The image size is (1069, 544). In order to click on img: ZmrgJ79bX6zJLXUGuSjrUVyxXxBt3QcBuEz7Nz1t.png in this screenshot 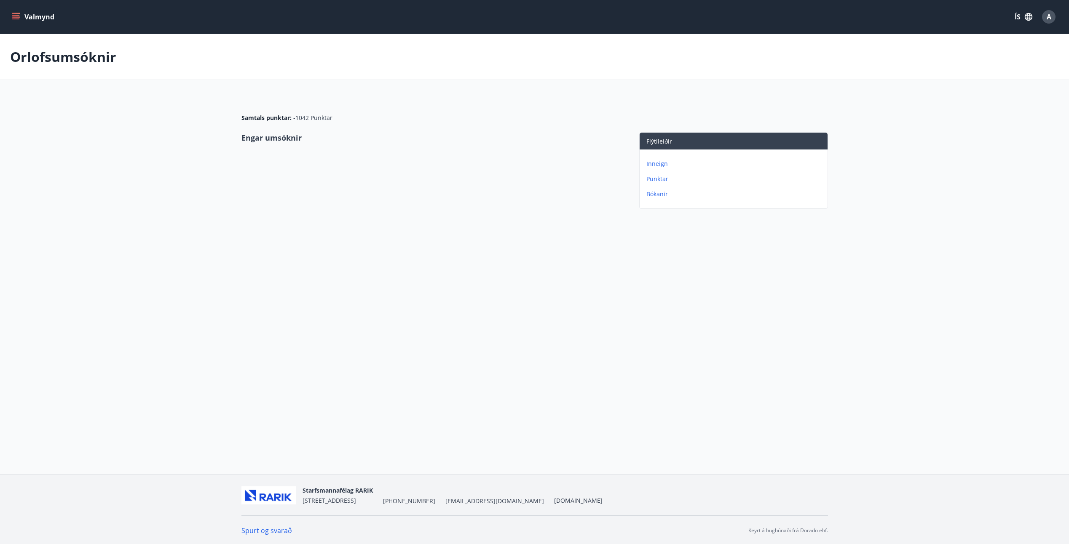, I will do `click(268, 495)`.